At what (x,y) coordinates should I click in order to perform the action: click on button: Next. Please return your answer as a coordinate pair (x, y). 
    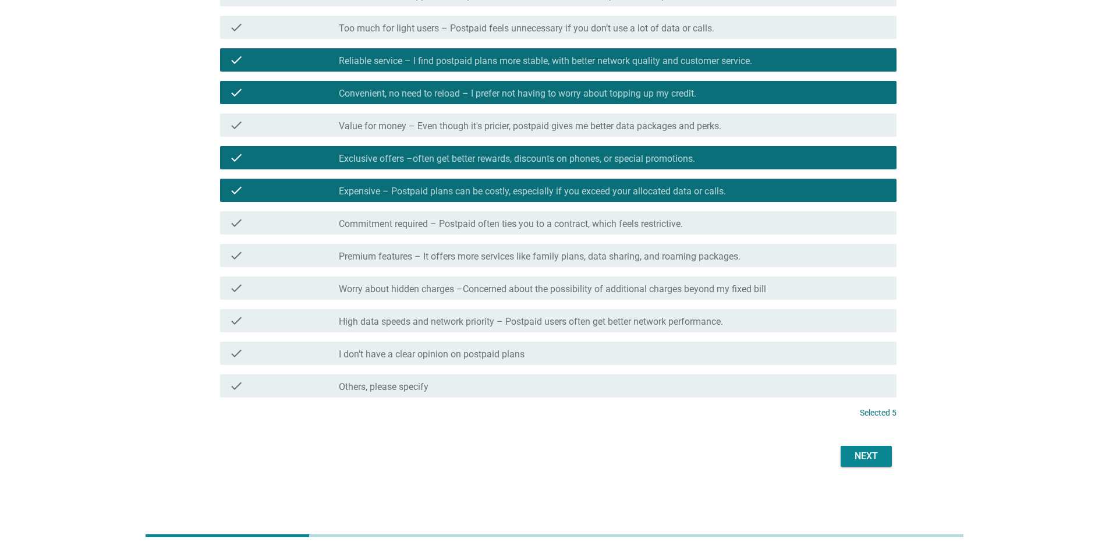
    Looking at the image, I should click on (866, 456).